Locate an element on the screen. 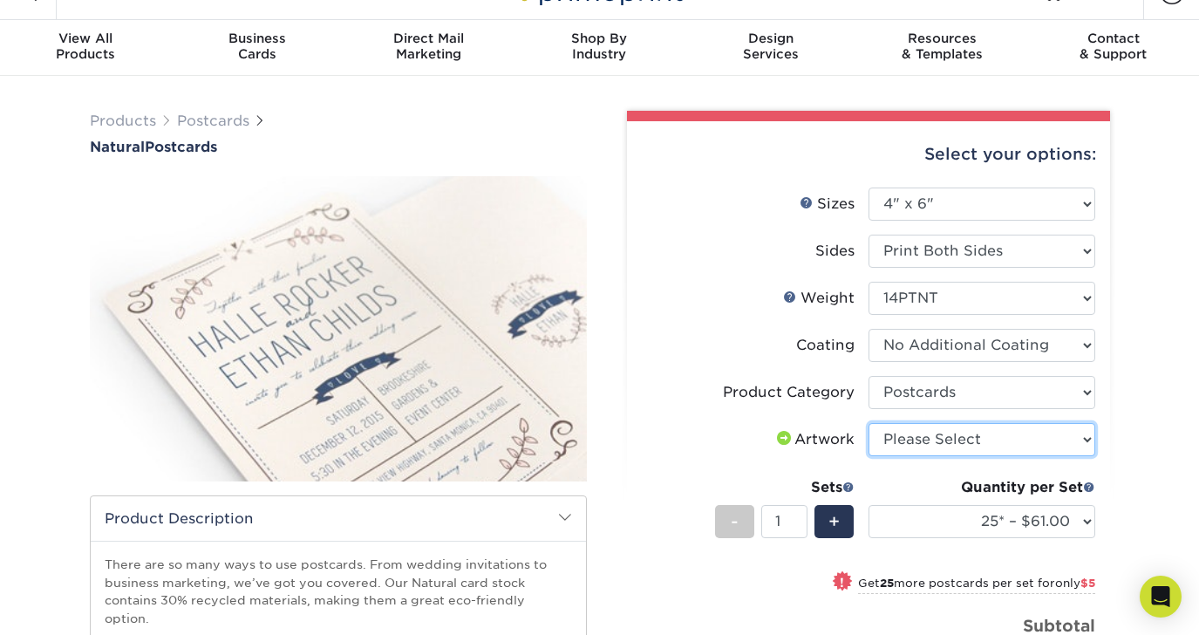  a: NaturalPostcards is located at coordinates (338, 147).